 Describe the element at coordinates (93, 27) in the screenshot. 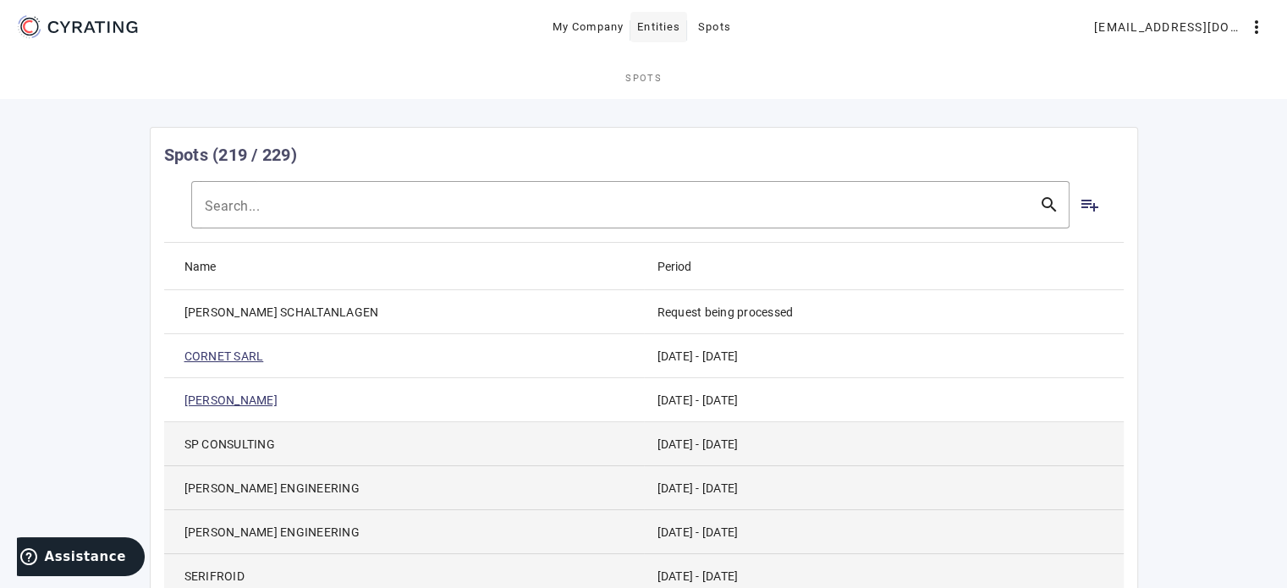

I see `g: CYRATING` at that location.